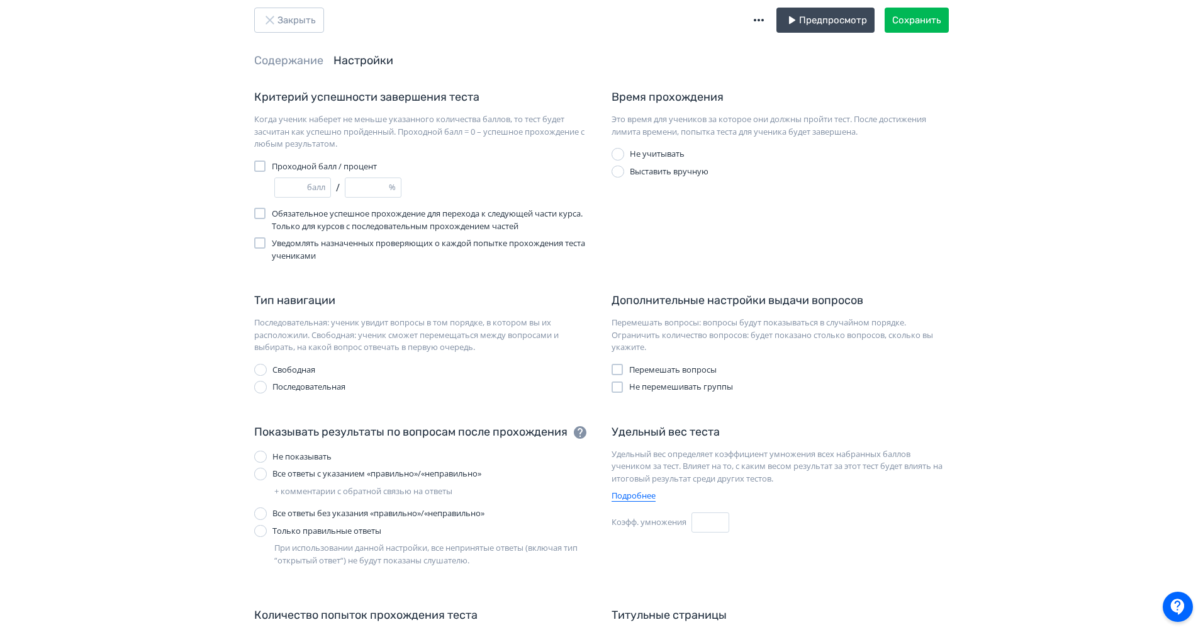 This screenshot has width=1203, height=632. I want to click on button: Предпросмотр, so click(826, 20).